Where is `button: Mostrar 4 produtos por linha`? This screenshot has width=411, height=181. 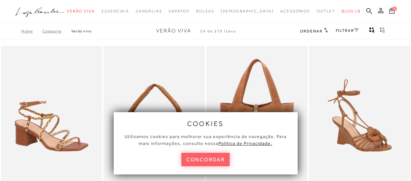
button: Mostrar 4 produtos por linha is located at coordinates (372, 31).